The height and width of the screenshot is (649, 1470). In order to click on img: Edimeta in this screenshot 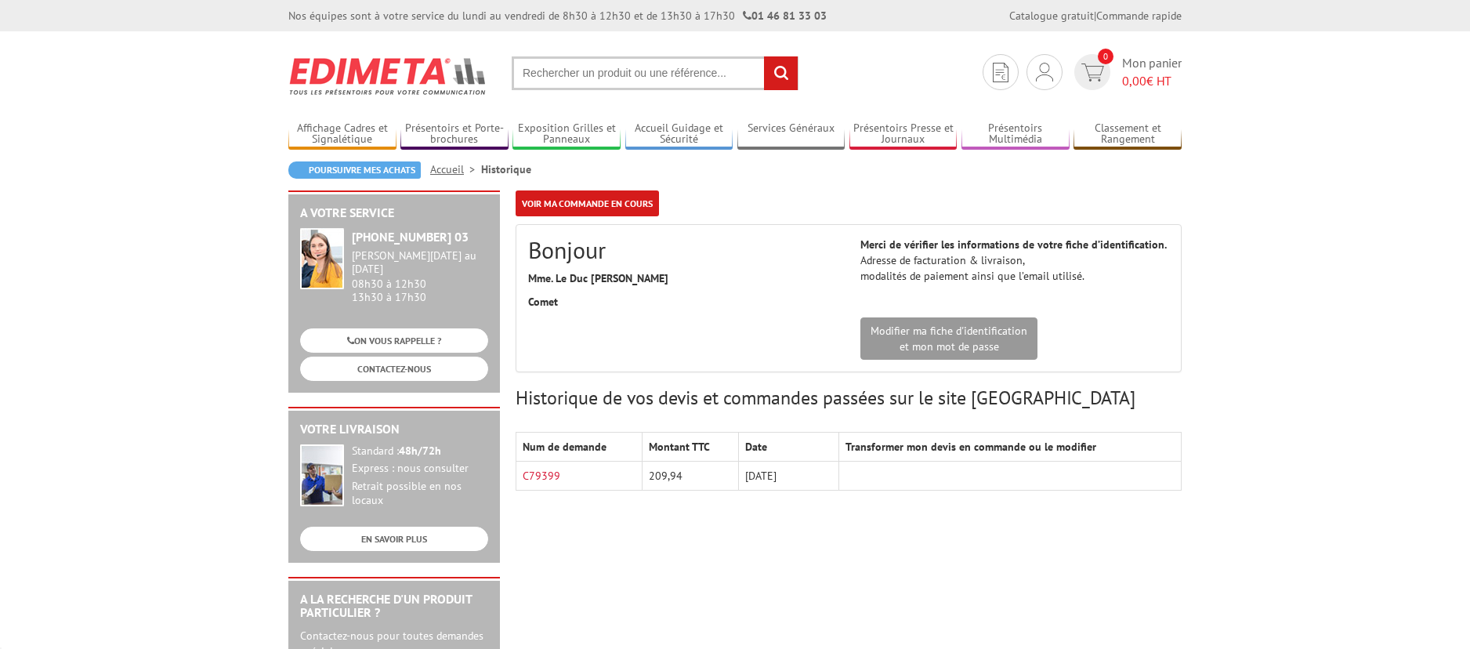, I will do `click(388, 76)`.